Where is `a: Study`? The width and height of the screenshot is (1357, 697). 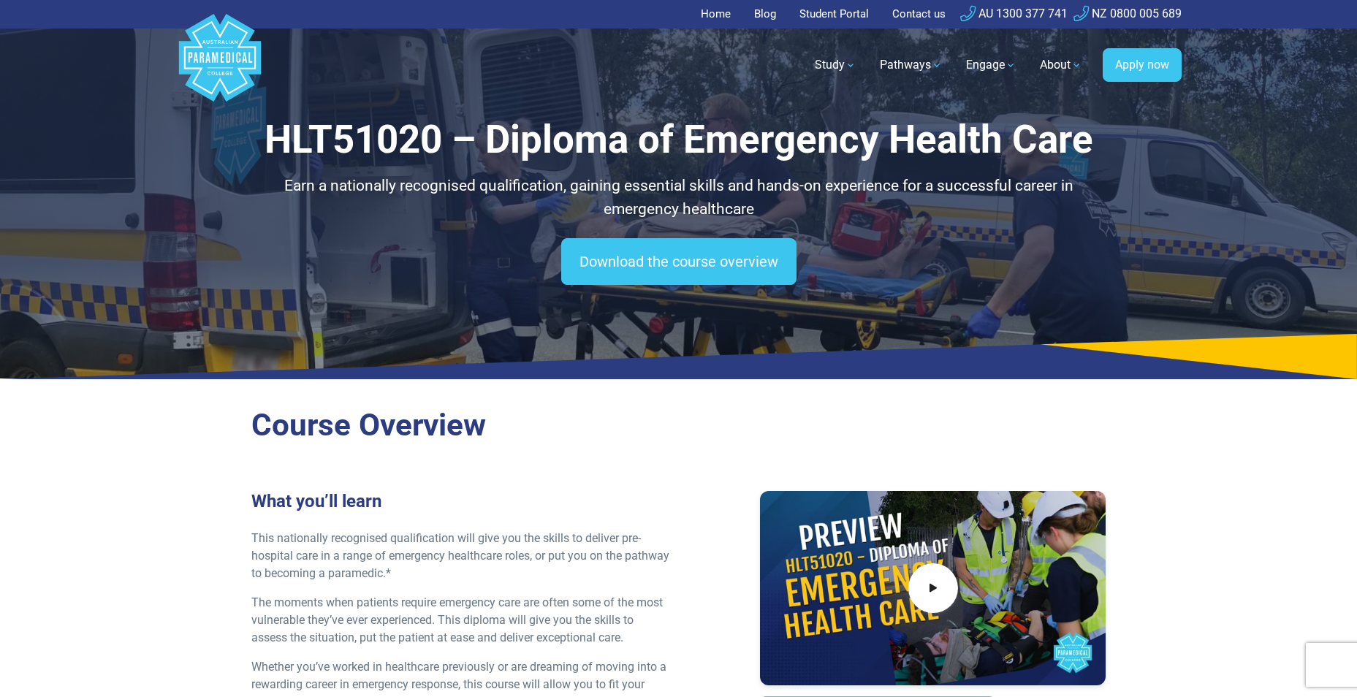
a: Study is located at coordinates (835, 65).